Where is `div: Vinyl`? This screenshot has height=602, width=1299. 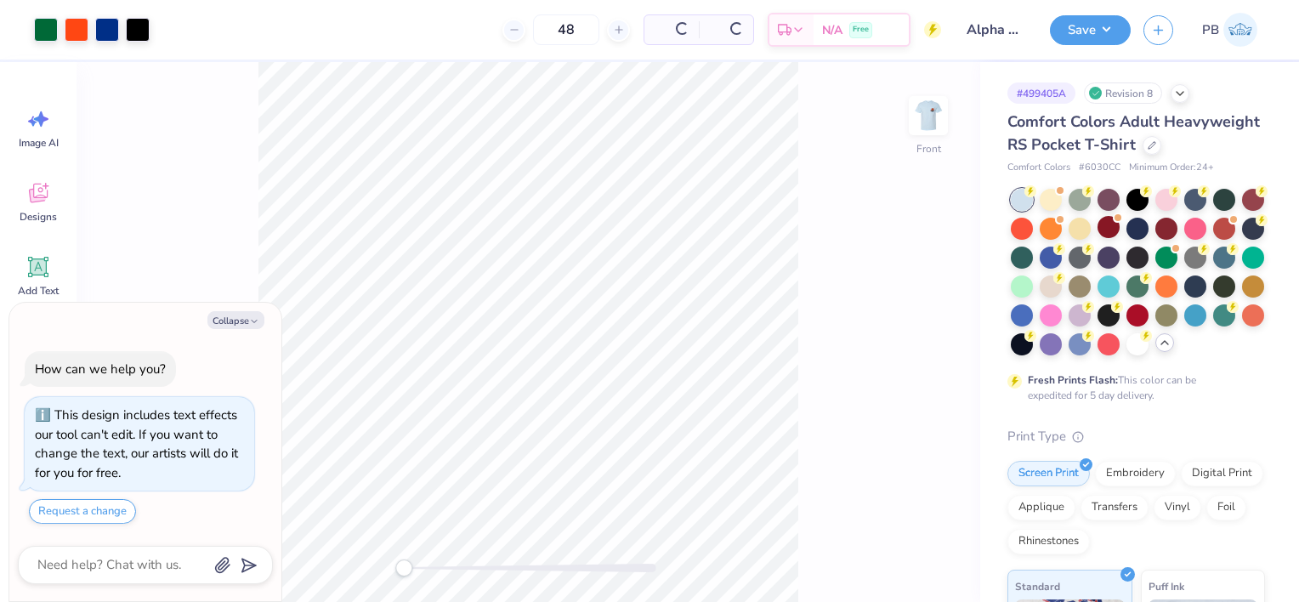
div: Vinyl is located at coordinates (1178, 508).